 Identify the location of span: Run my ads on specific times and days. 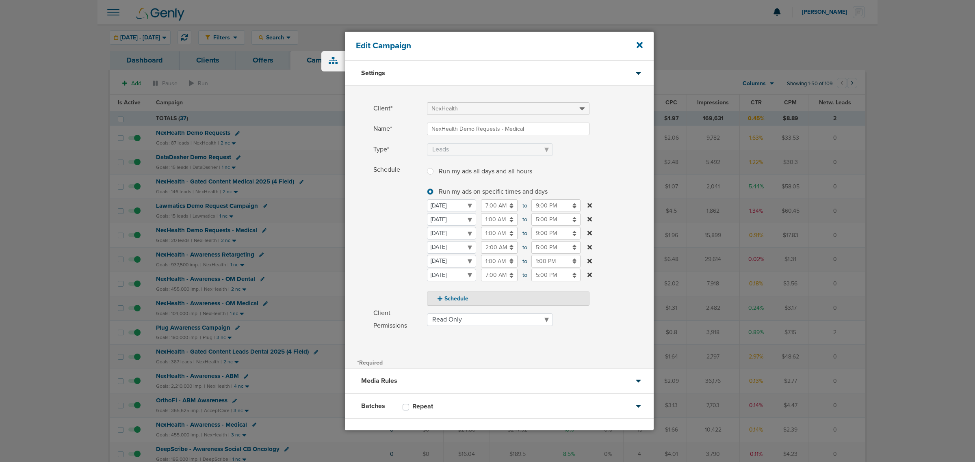
(493, 192).